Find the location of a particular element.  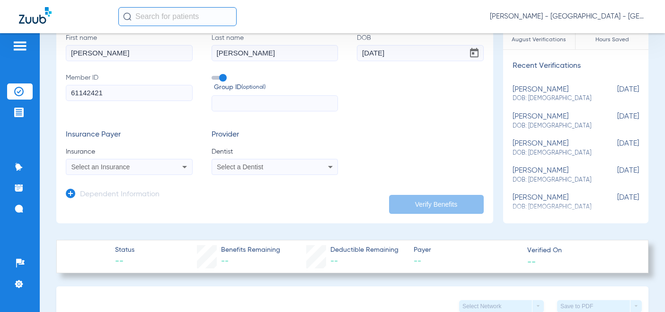

input: Member ID is located at coordinates (129, 93).